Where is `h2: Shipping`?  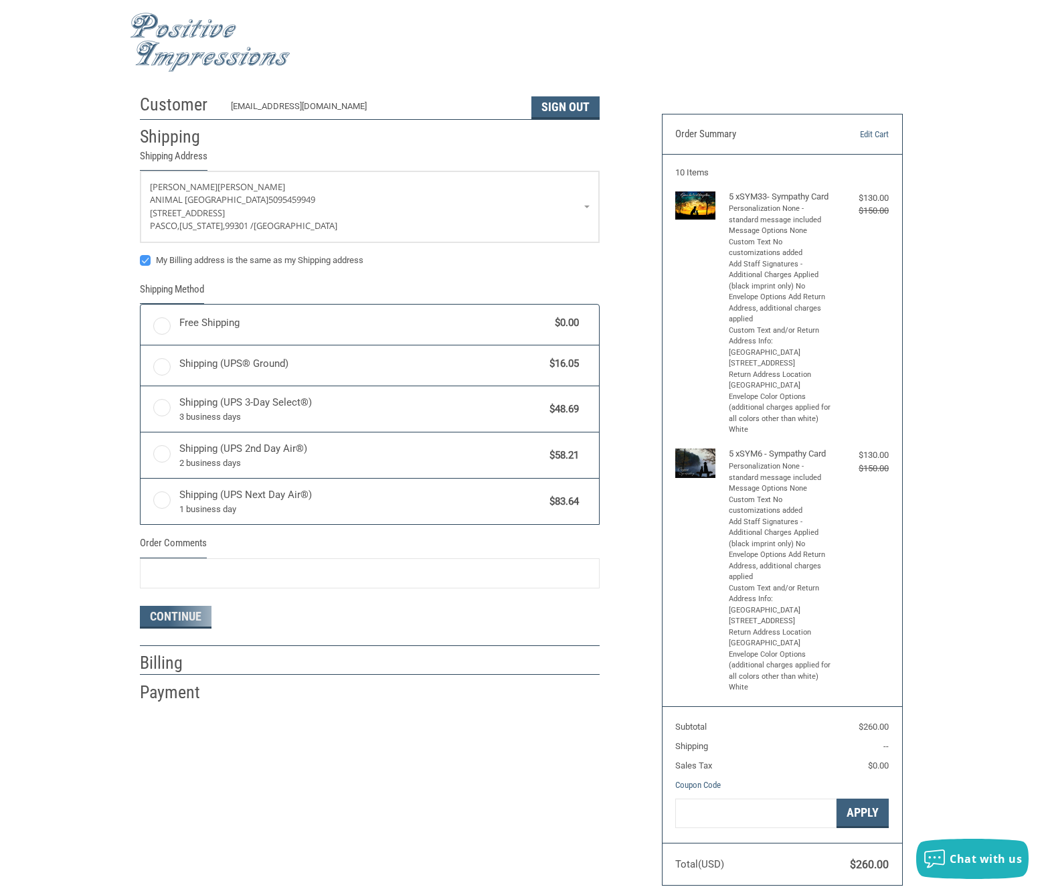
h2: Shipping is located at coordinates (179, 137).